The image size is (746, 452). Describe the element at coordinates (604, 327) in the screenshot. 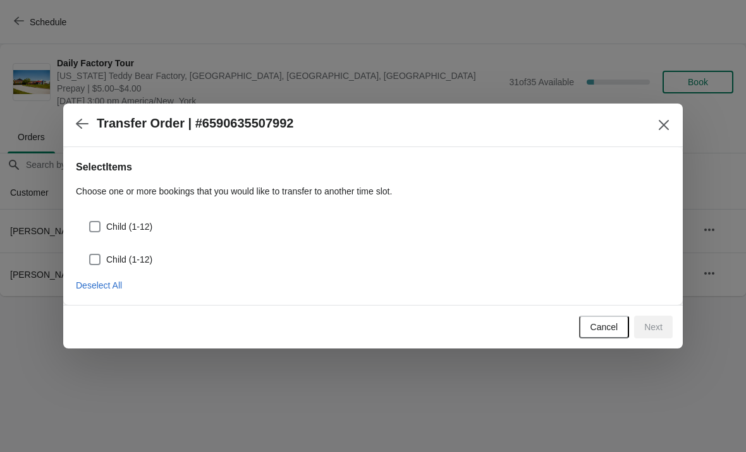

I see `button: Cancel` at that location.